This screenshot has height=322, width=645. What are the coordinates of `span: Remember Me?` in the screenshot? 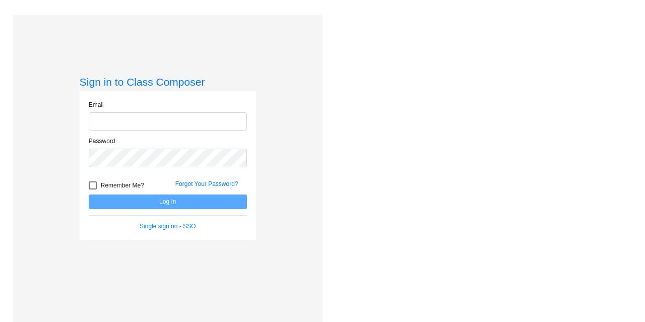 It's located at (123, 186).